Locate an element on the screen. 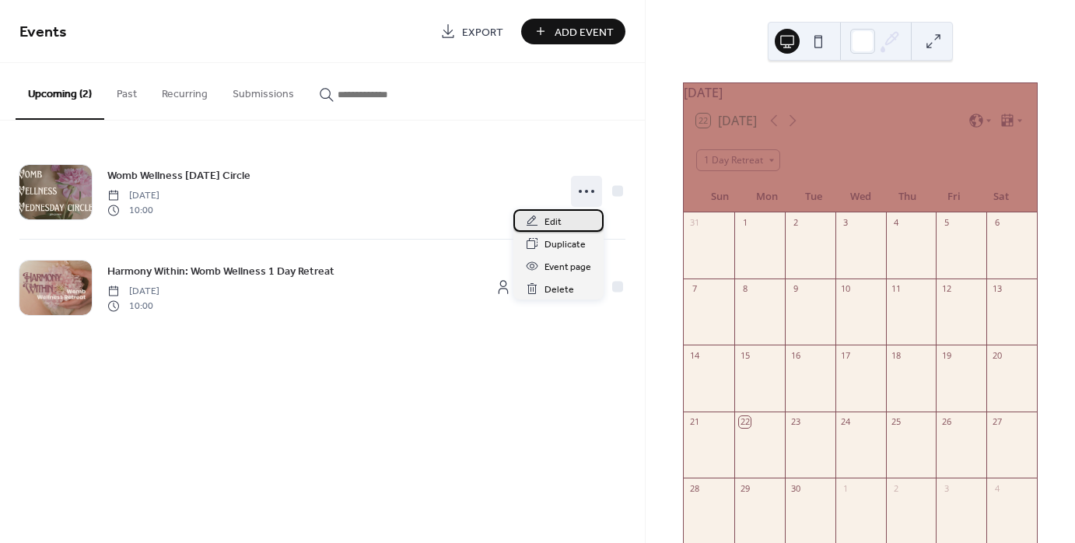 This screenshot has height=543, width=1075. div: 16 is located at coordinates (795, 355).